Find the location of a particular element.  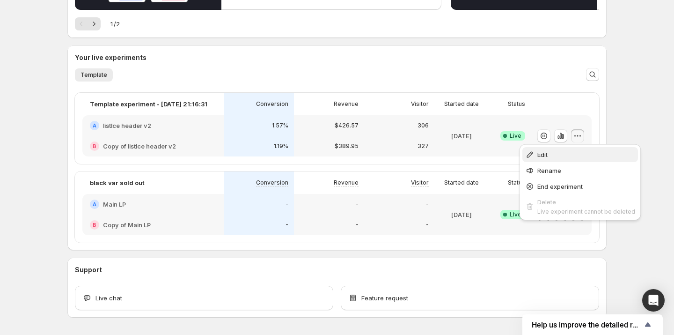

button: End experiment is located at coordinates (580, 186).